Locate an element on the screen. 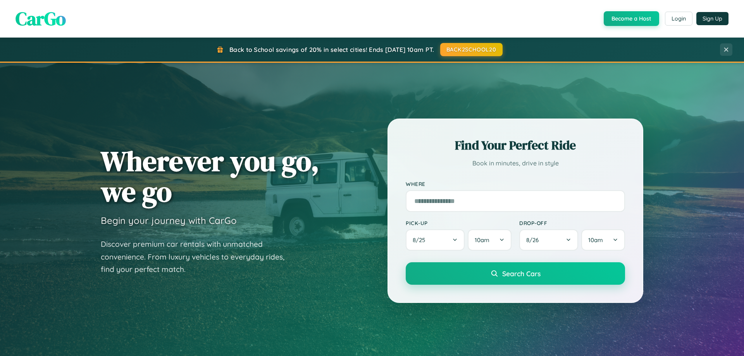  p: Discover premium car rentals with unmatched convenience. From luxury vehicles to everyday rides, ... is located at coordinates (198, 257).